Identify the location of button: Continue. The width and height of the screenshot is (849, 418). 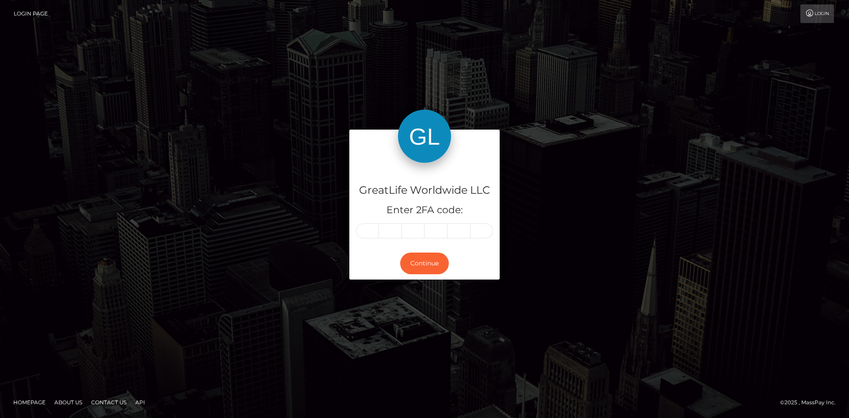
(424, 263).